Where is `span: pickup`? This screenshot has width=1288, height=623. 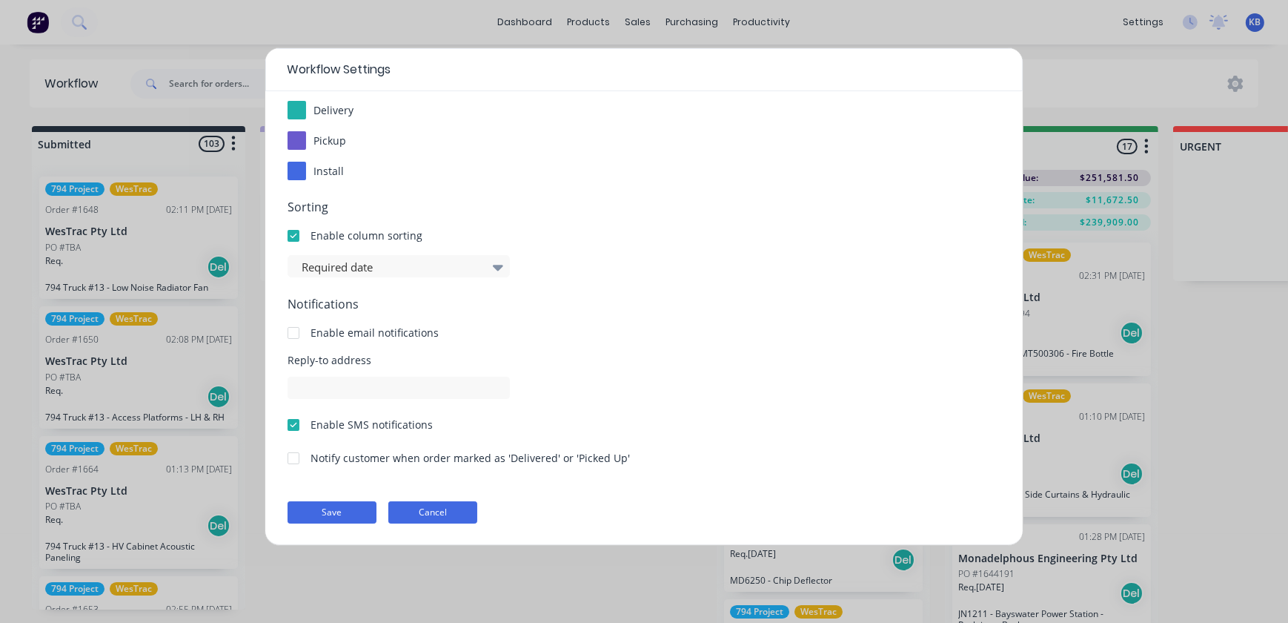
span: pickup is located at coordinates (330, 140).